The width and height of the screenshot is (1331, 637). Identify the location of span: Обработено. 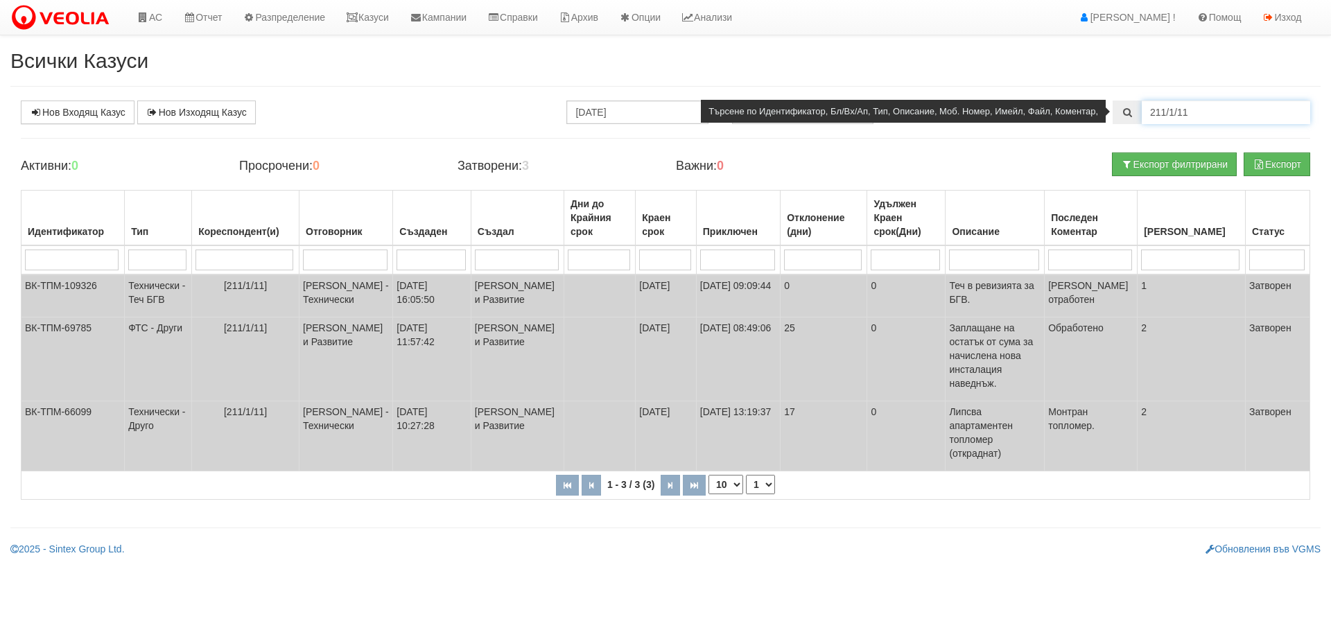
(1076, 328).